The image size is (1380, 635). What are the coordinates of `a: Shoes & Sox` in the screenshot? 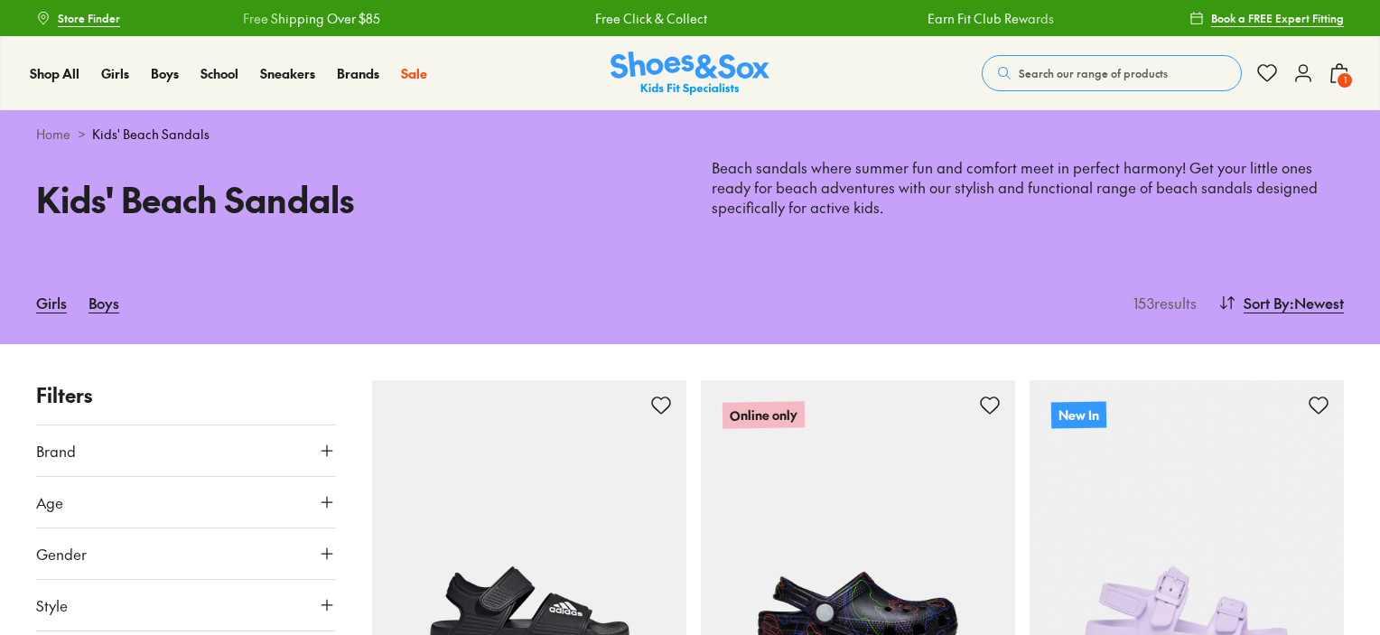 It's located at (690, 73).